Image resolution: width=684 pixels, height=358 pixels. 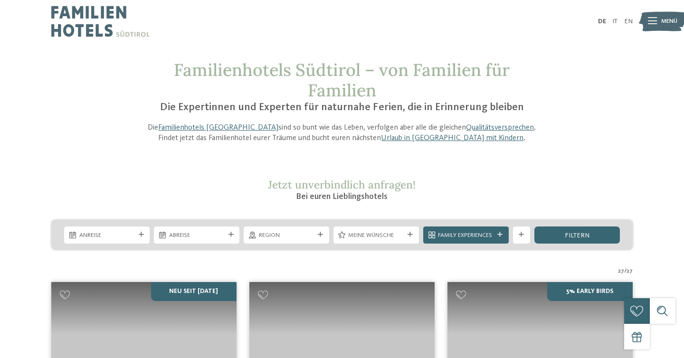 What do you see at coordinates (286, 236) in the screenshot?
I see `span: Region` at bounding box center [286, 236].